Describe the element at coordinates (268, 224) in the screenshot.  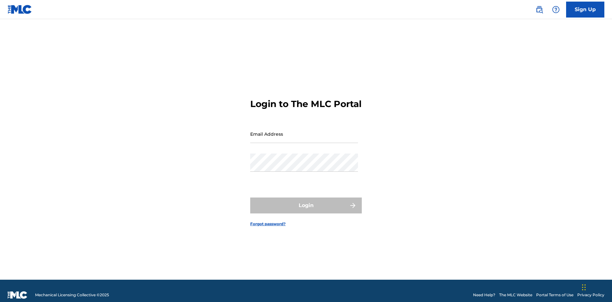
I see `a: Forgot password?` at that location.